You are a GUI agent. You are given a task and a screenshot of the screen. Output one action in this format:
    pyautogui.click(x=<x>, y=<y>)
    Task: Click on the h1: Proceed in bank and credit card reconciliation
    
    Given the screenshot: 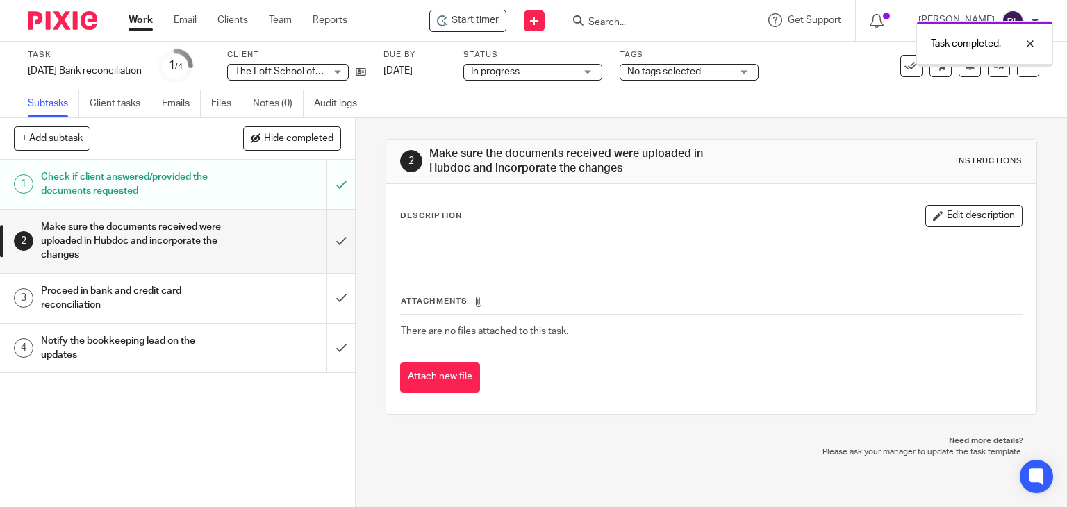 What is the action you would take?
    pyautogui.click(x=131, y=298)
    